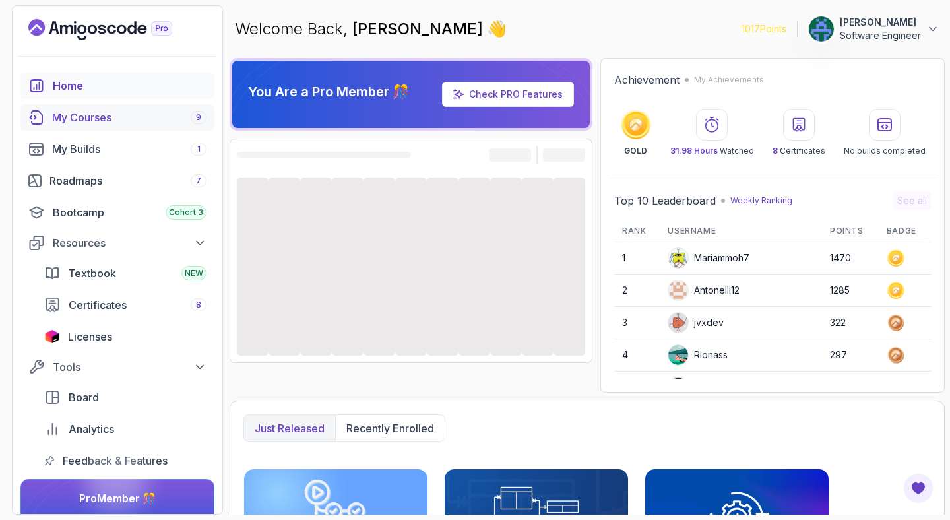 This screenshot has width=950, height=520. I want to click on a: bootcamp, so click(117, 213).